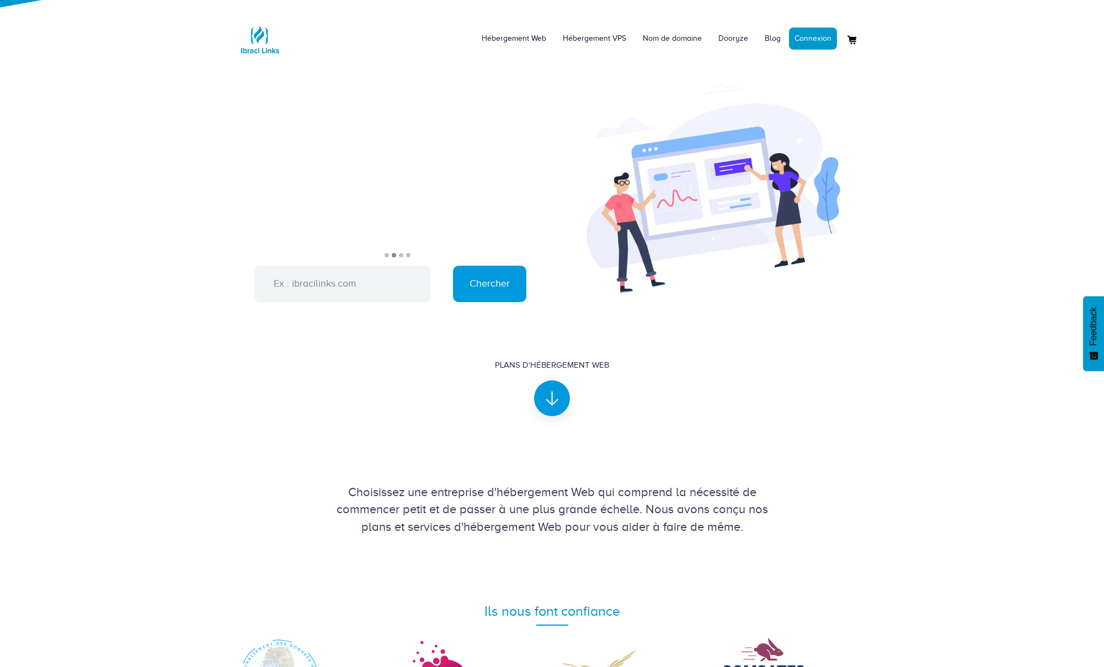 This screenshot has width=1104, height=667. I want to click on a: Blog, so click(772, 39).